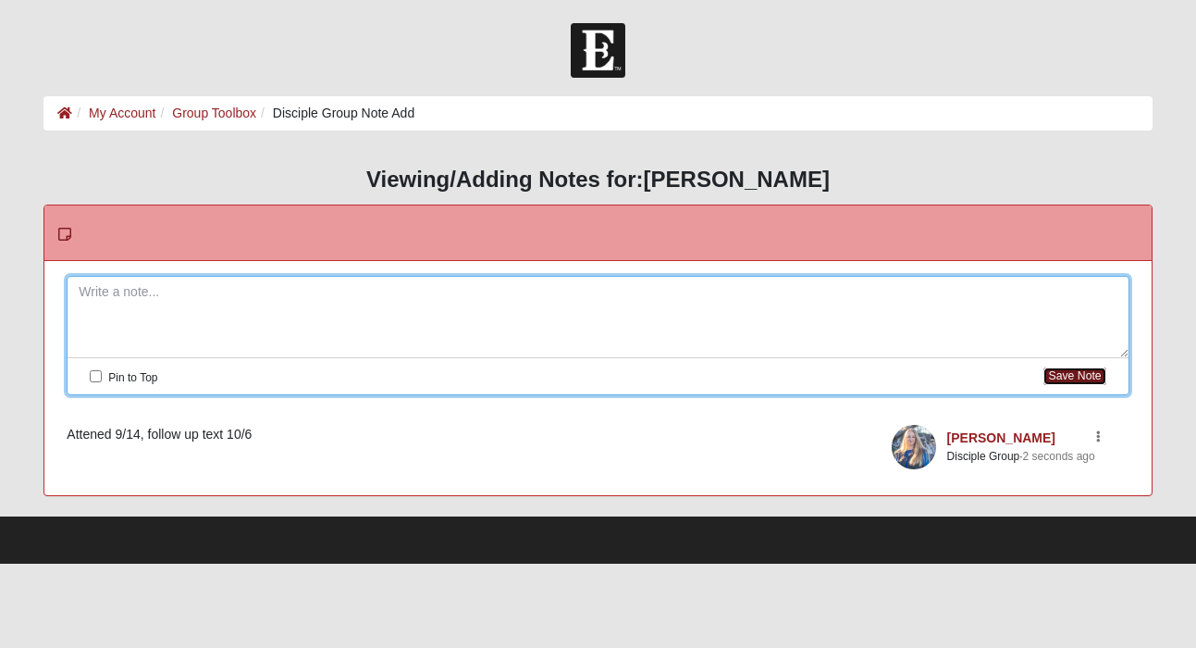 The height and width of the screenshot is (648, 1196). Describe the element at coordinates (132, 377) in the screenshot. I see `span: Pin to Top` at that location.